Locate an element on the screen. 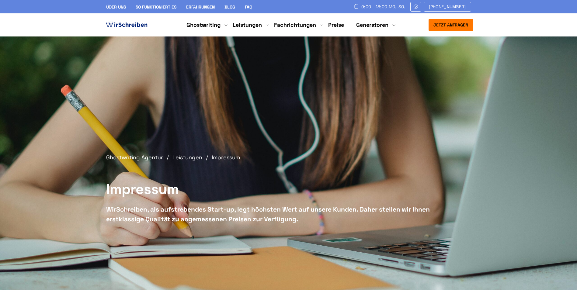 The height and width of the screenshot is (290, 577). div: WirSchreiben, als aufstrebendes Start-up, legt höchsten Wert auf unsere Kunden. Daher stellen wir... is located at coordinates (275, 214).